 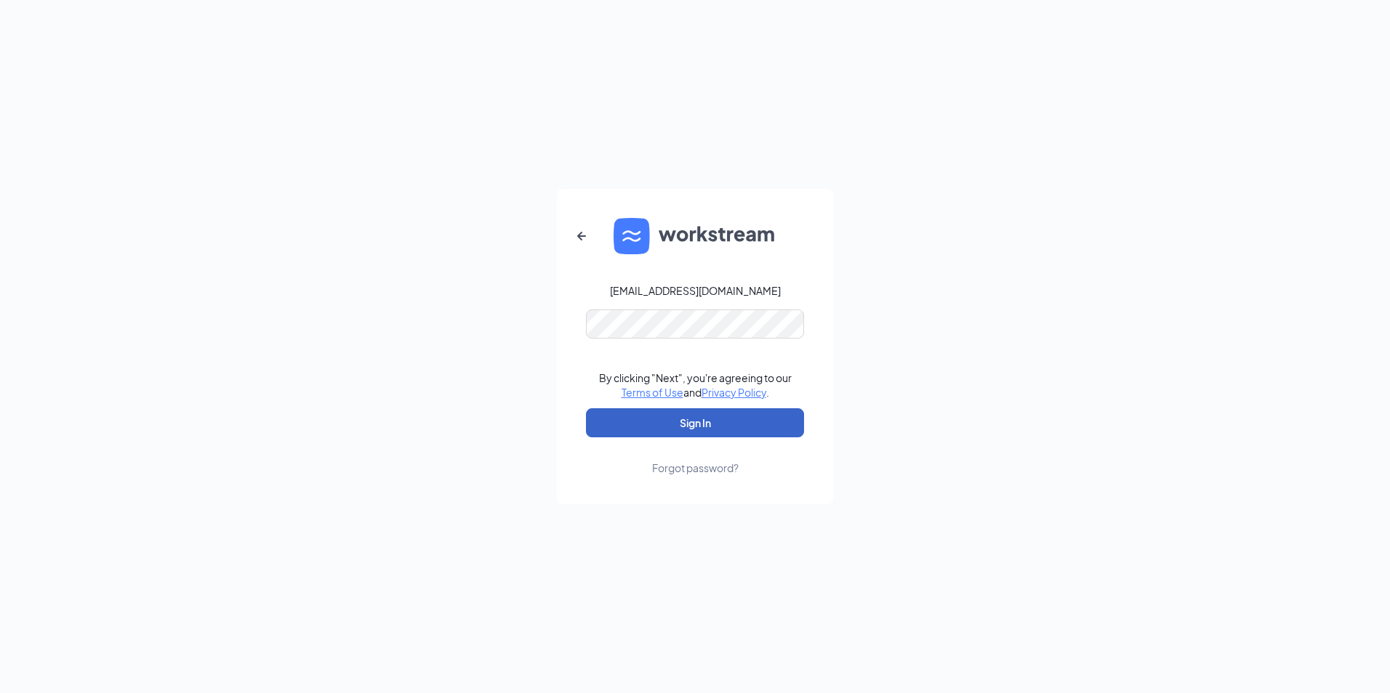 What do you see at coordinates (695, 423) in the screenshot?
I see `button: Sign In` at bounding box center [695, 423].